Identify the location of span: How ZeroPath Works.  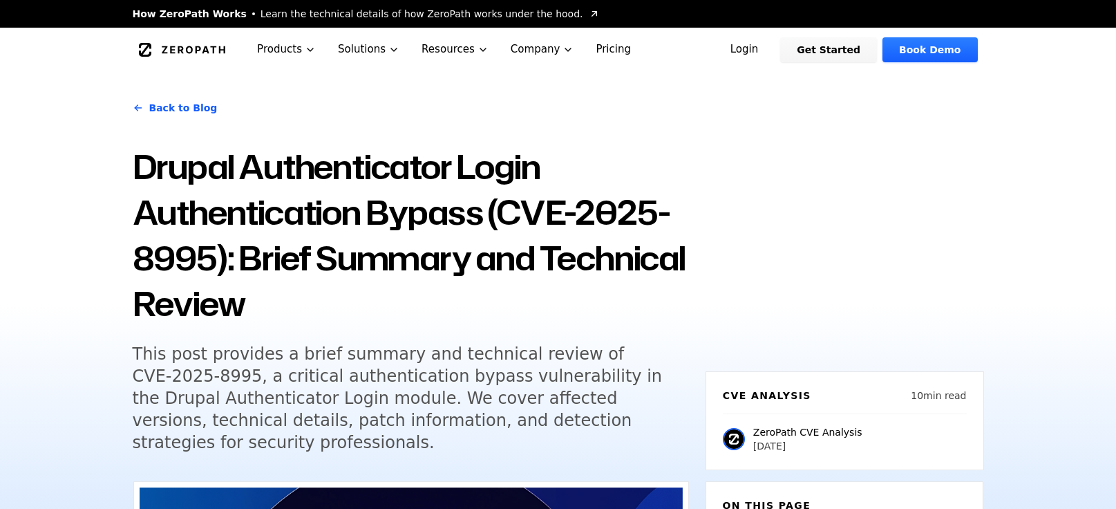
(189, 14).